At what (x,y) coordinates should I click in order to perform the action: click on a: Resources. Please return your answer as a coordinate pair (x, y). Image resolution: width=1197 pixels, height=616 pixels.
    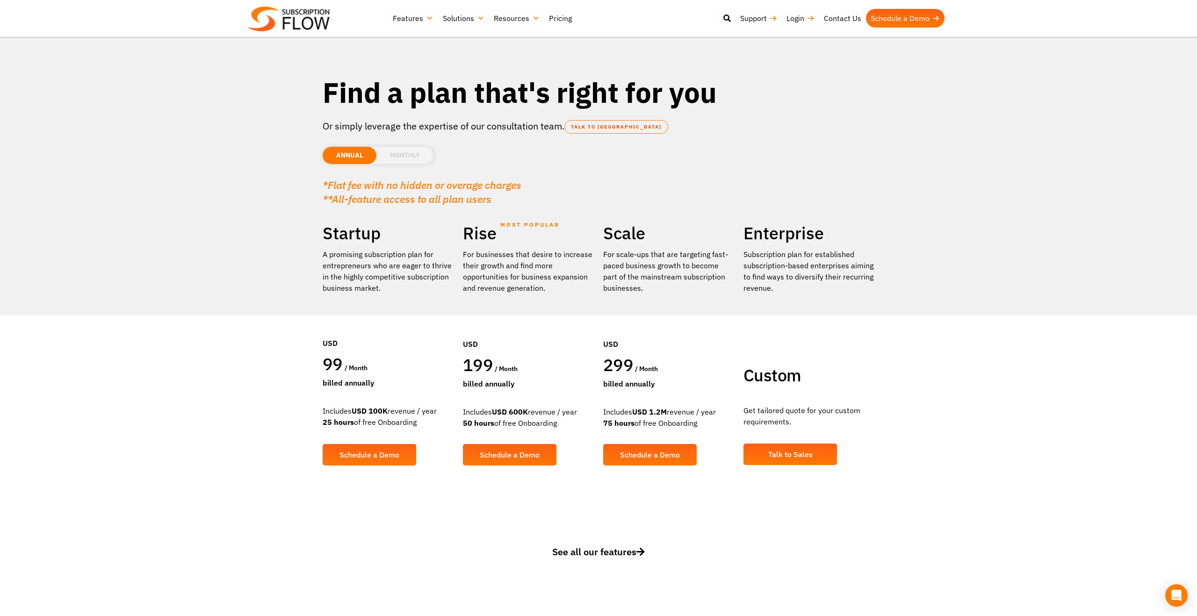
    Looking at the image, I should click on (517, 18).